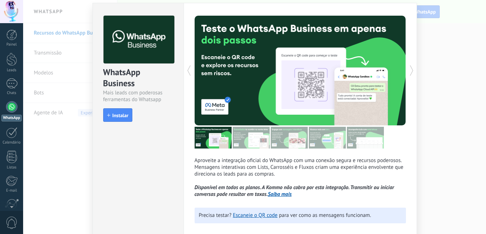 The width and height of the screenshot is (486, 234). What do you see at coordinates (138, 78) in the screenshot?
I see `div: WhatsApp Business` at bounding box center [138, 78].